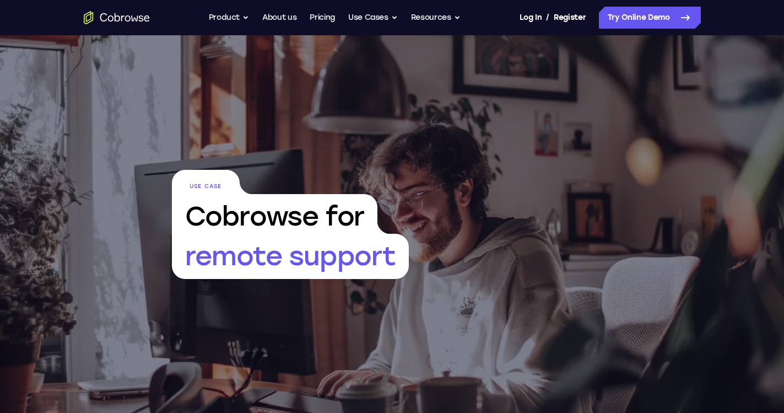 This screenshot has height=413, width=784. Describe the element at coordinates (531, 18) in the screenshot. I see `a: Log In` at that location.